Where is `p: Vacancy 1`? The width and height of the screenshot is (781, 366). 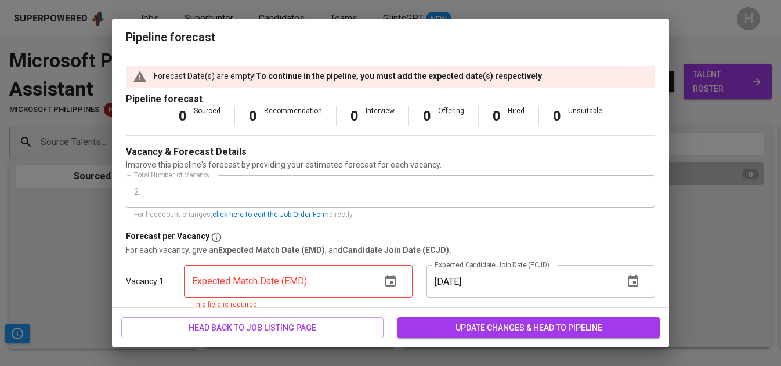
p: Vacancy 1 is located at coordinates (145, 282).